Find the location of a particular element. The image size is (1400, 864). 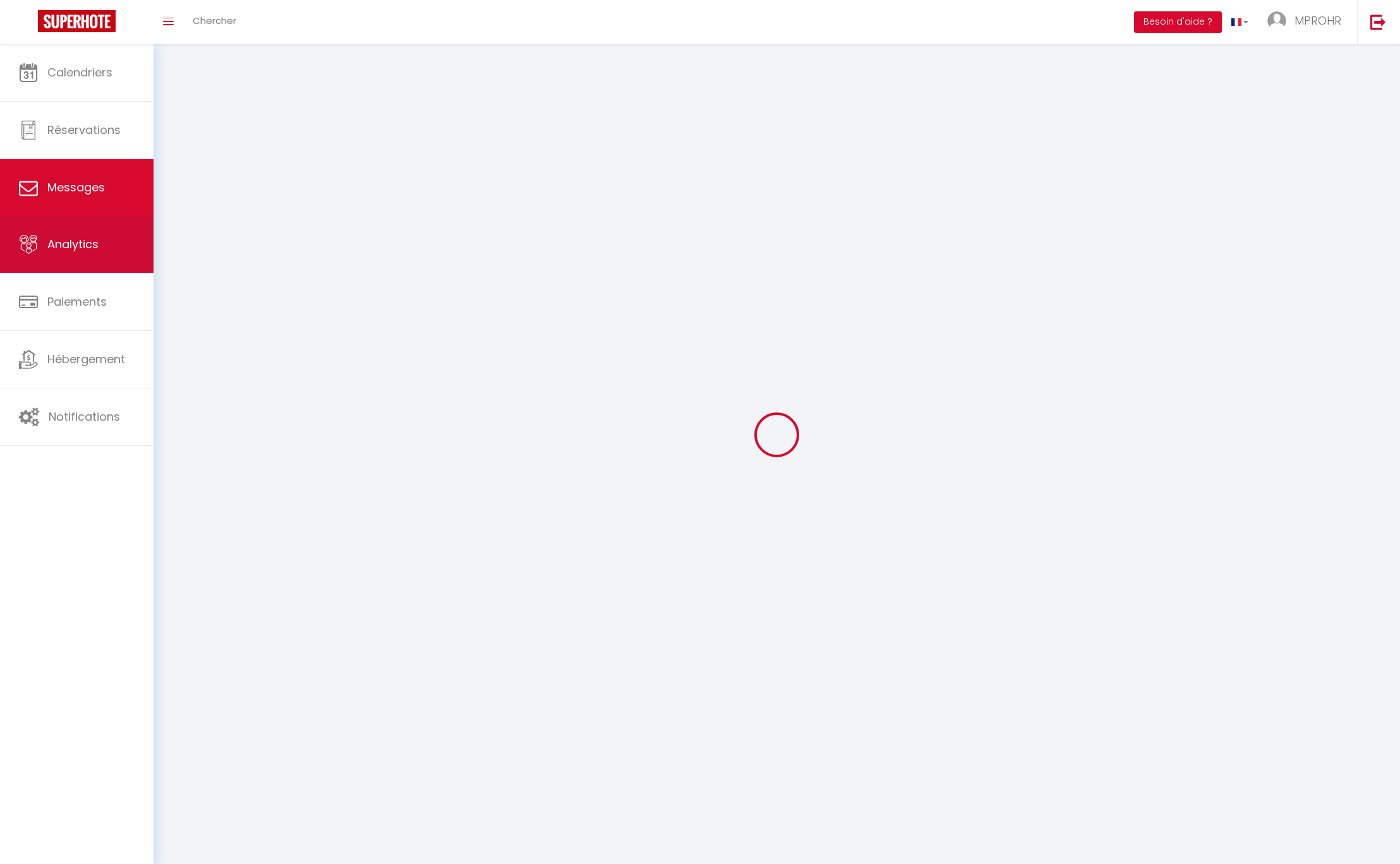

button: Besoin d'aide ? is located at coordinates (1178, 23).